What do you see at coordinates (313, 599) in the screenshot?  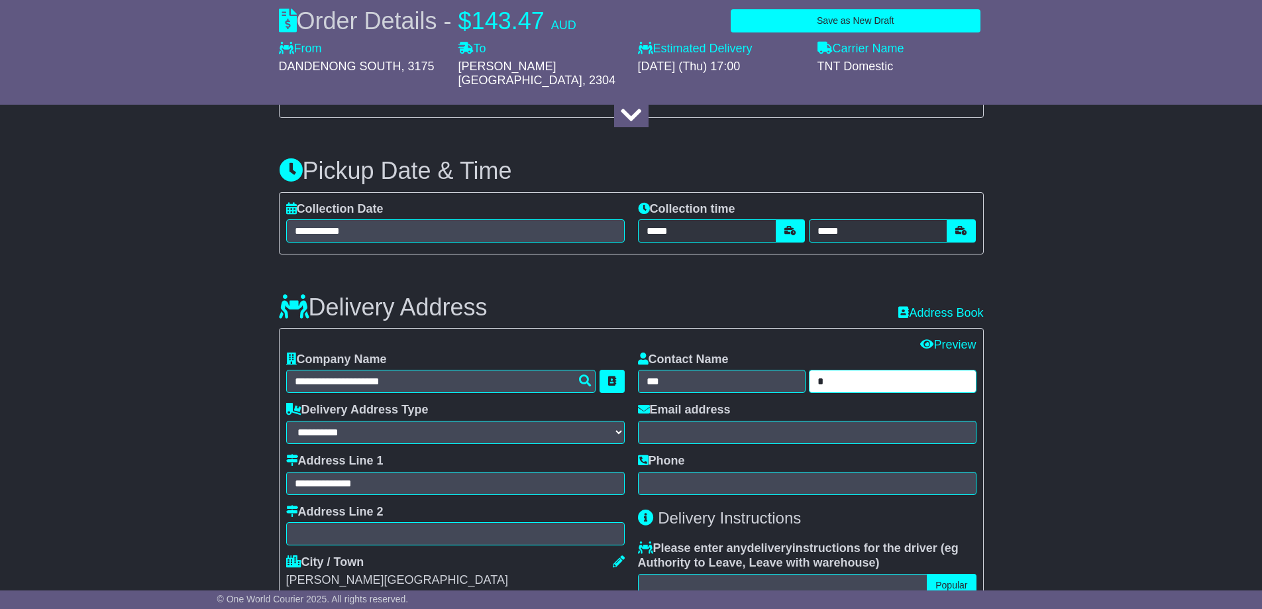 I see `span: © One World Courier 2025. All rights reserved.` at bounding box center [313, 599].